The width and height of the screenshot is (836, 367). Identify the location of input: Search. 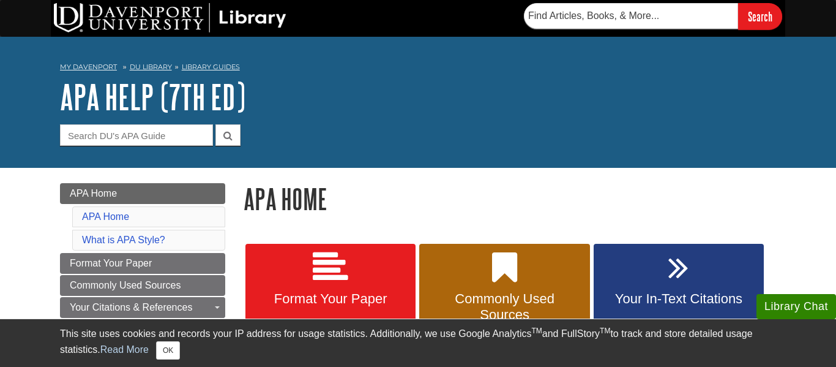
(761, 16).